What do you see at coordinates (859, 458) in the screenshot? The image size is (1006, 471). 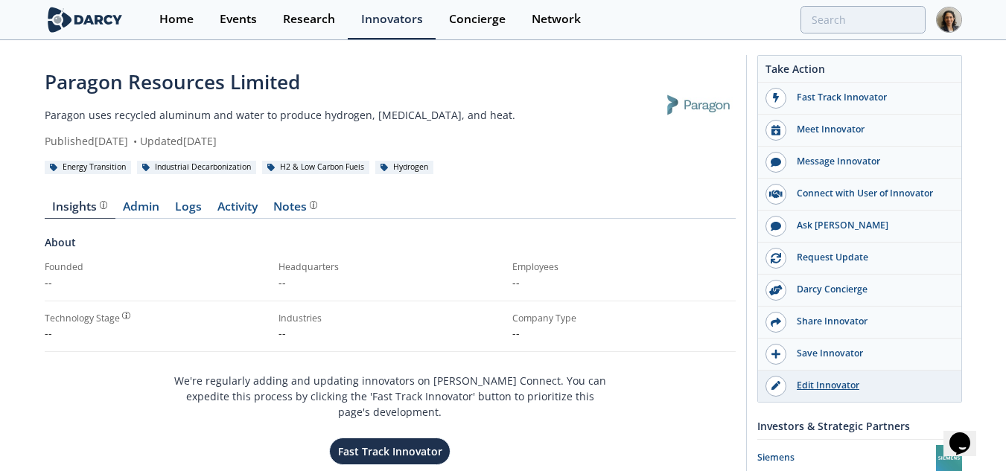 I see `a: Siemens Siemens` at bounding box center [859, 458].